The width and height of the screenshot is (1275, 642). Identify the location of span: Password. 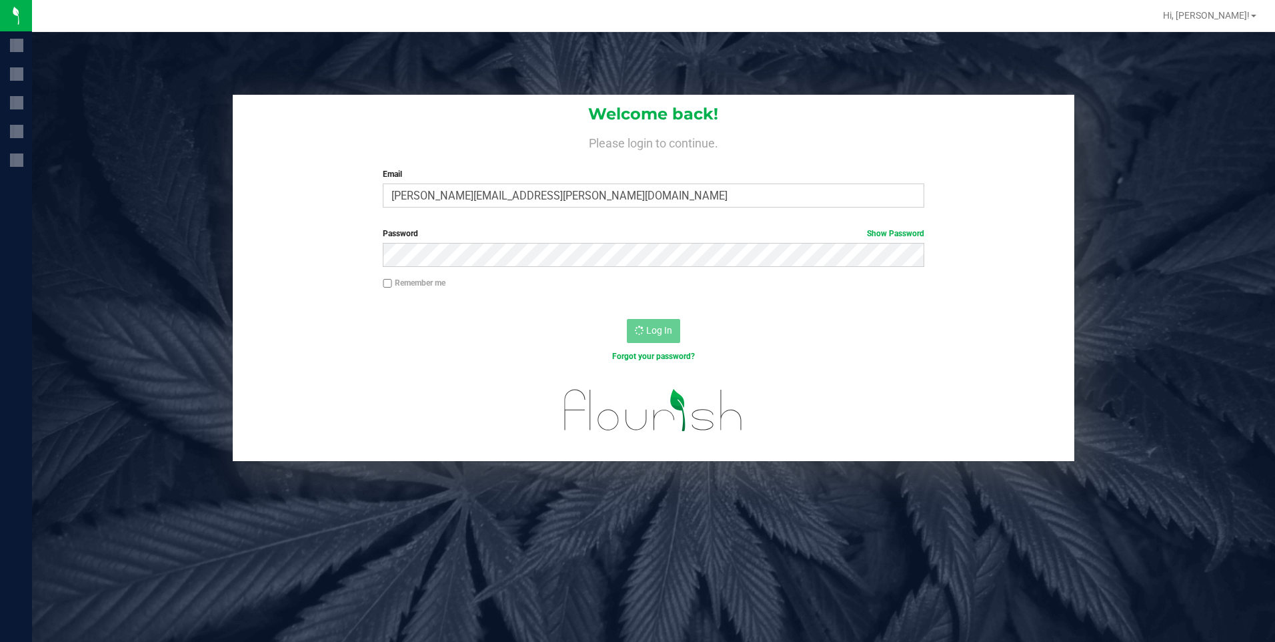
(400, 233).